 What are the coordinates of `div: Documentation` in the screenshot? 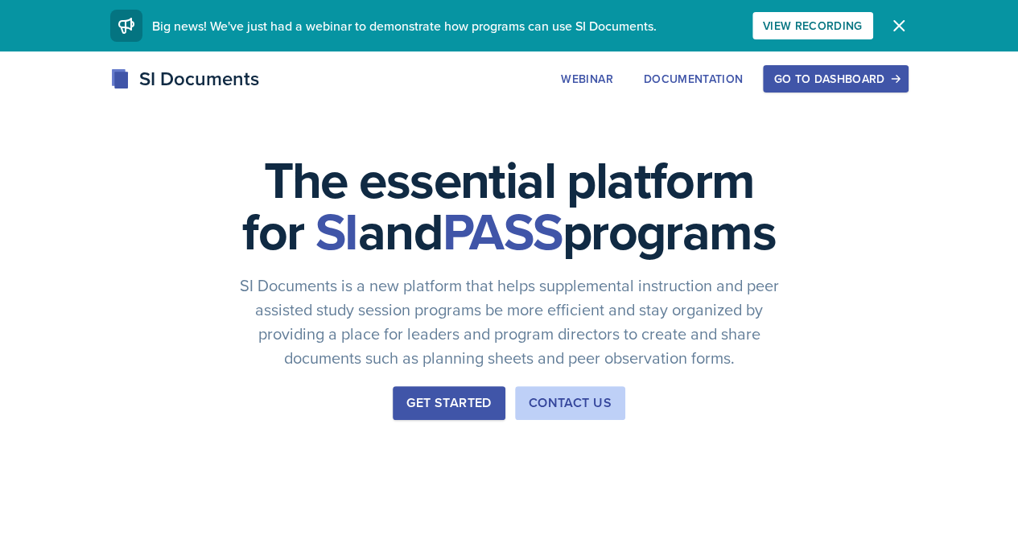 It's located at (694, 79).